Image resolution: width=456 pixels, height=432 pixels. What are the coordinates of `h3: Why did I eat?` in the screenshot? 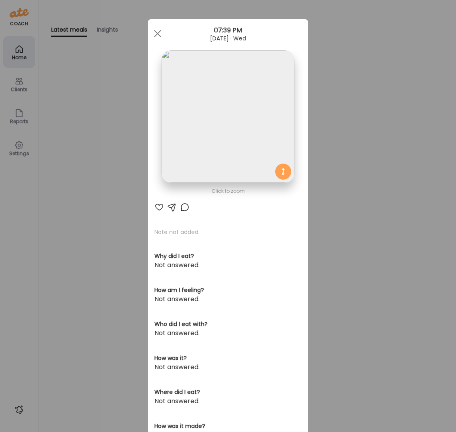 It's located at (228, 256).